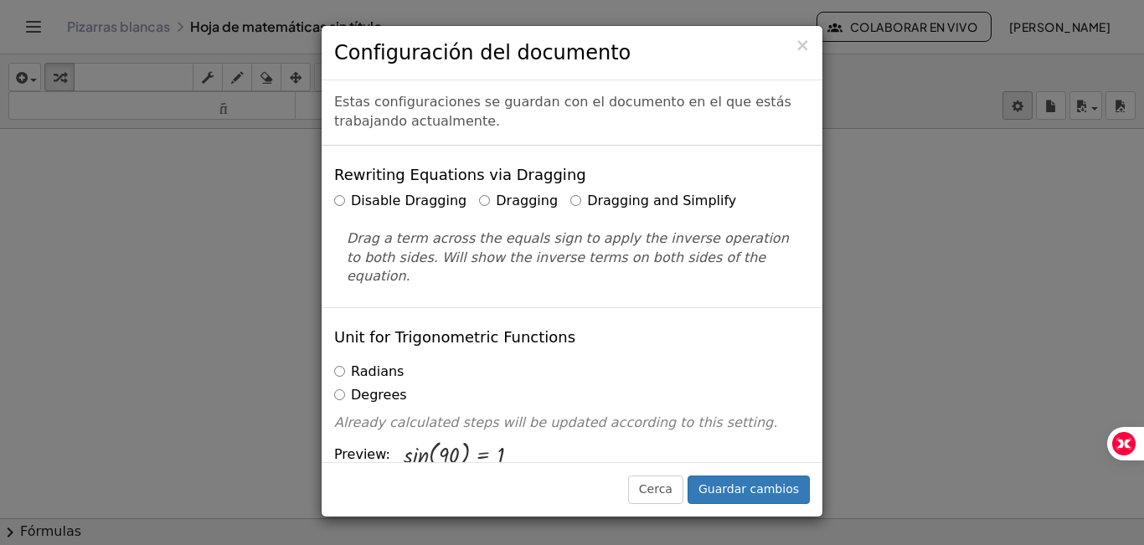 This screenshot has width=1144, height=545. Describe the element at coordinates (572, 423) in the screenshot. I see `p: Already calculated steps will be updated according to this setting.` at that location.